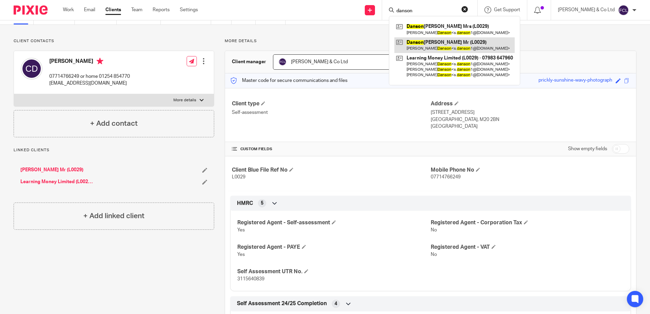  Describe the element at coordinates (446, 177) in the screenshot. I see `span: 07714766249` at that location.